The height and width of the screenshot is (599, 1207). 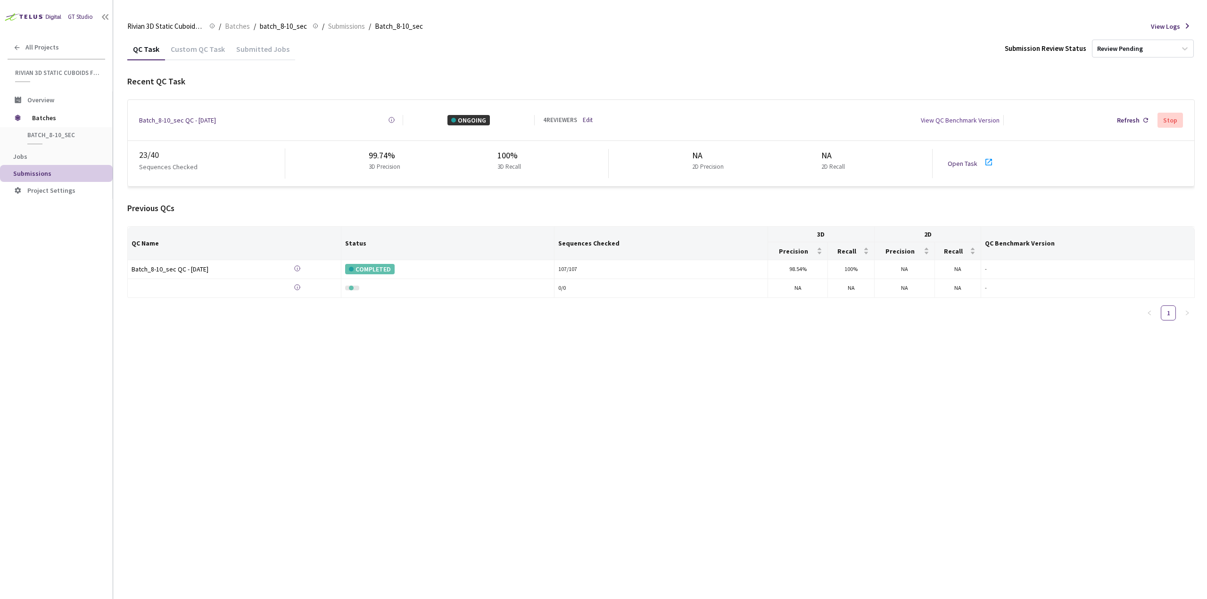 What do you see at coordinates (833, 167) in the screenshot?
I see `p: 2D Recall` at bounding box center [833, 167].